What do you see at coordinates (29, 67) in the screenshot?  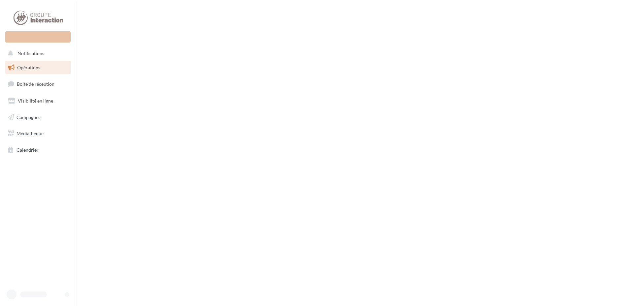 I see `span: Opérations` at bounding box center [29, 67].